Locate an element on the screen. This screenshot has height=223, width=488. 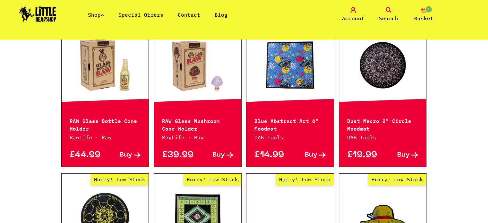
a: Shop is located at coordinates (96, 15).